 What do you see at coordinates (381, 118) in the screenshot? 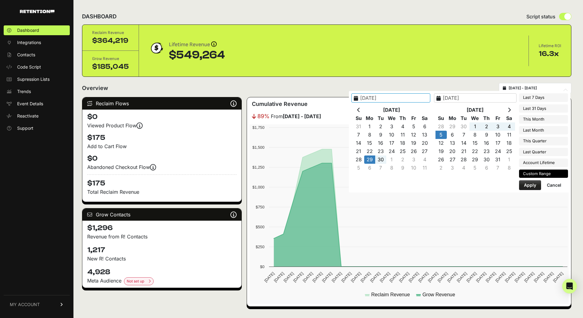
I see `th: Tu` at bounding box center [381, 118].